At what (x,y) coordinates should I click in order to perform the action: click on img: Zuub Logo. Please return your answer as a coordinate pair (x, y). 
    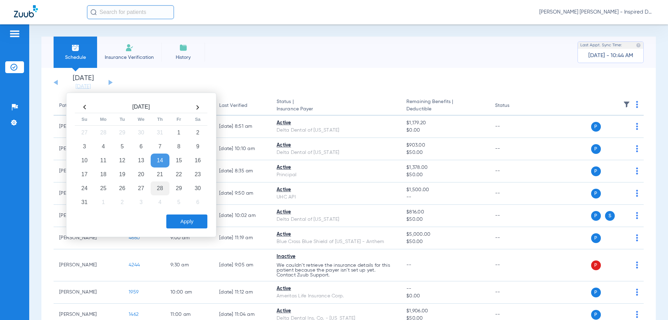
    Looking at the image, I should click on (26, 11).